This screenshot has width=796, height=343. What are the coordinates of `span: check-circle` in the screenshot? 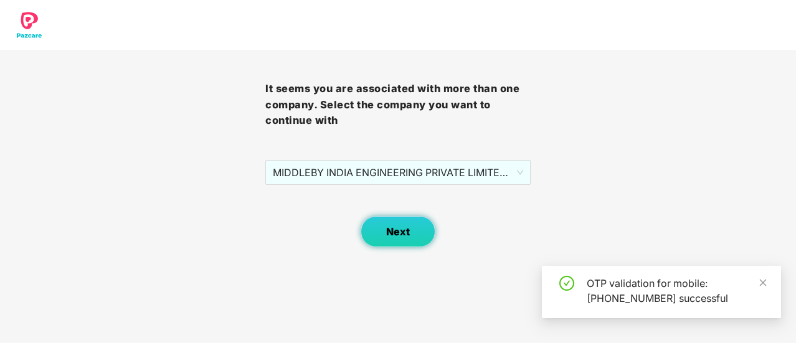 It's located at (567, 283).